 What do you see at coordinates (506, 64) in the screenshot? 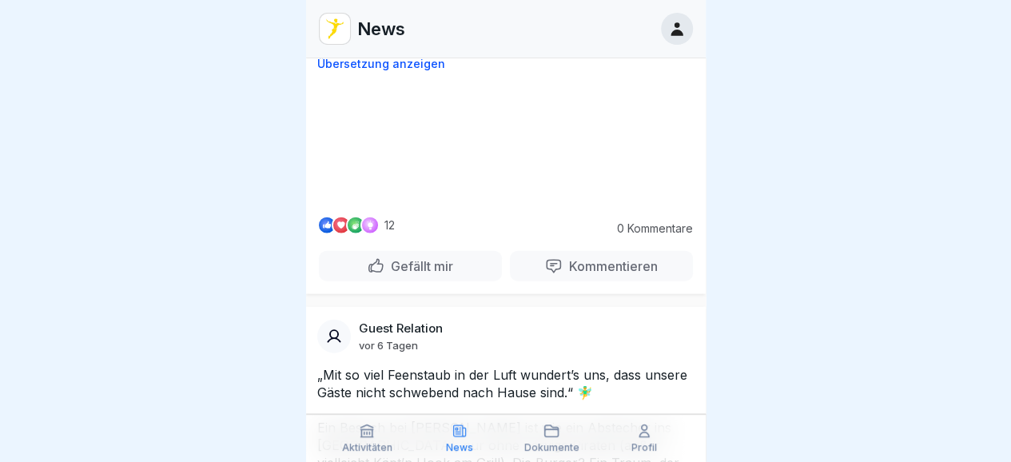
I see `p: Übersetzung anzeigen` at bounding box center [506, 64].